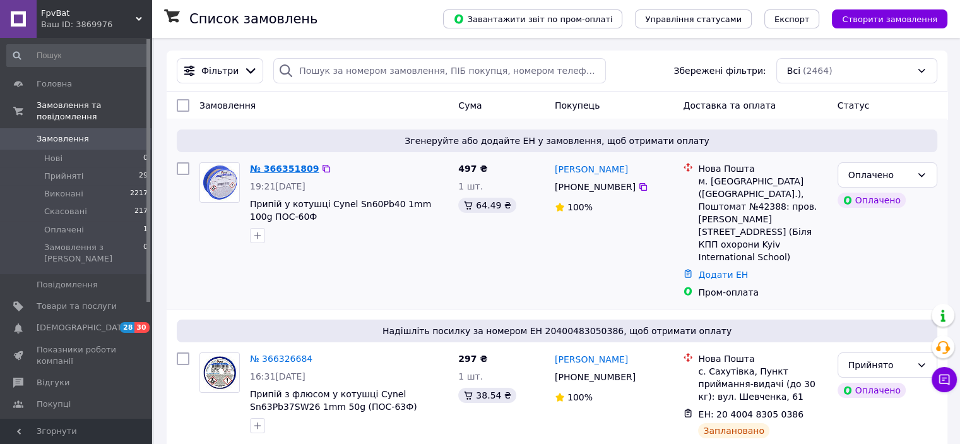 This screenshot has height=444, width=960. Describe the element at coordinates (944, 379) in the screenshot. I see `button: Чат з покупцем` at that location.